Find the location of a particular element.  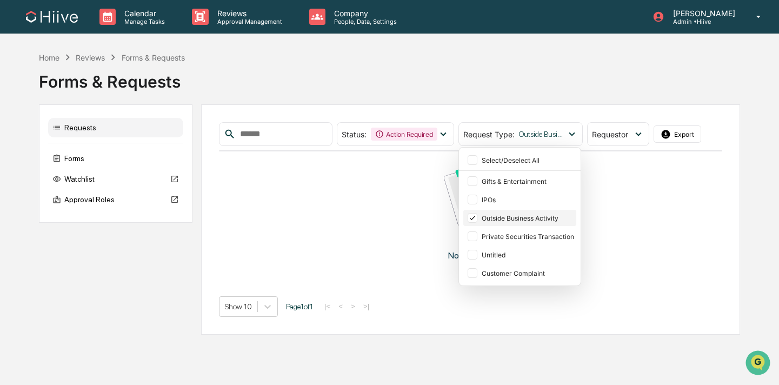

a: 🗄️Attestations is located at coordinates (106, 142).